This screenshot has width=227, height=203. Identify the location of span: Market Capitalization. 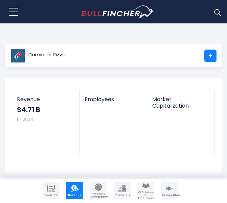
(181, 102).